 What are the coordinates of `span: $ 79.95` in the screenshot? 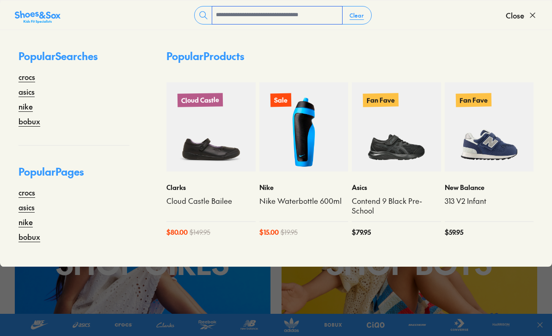 It's located at (361, 232).